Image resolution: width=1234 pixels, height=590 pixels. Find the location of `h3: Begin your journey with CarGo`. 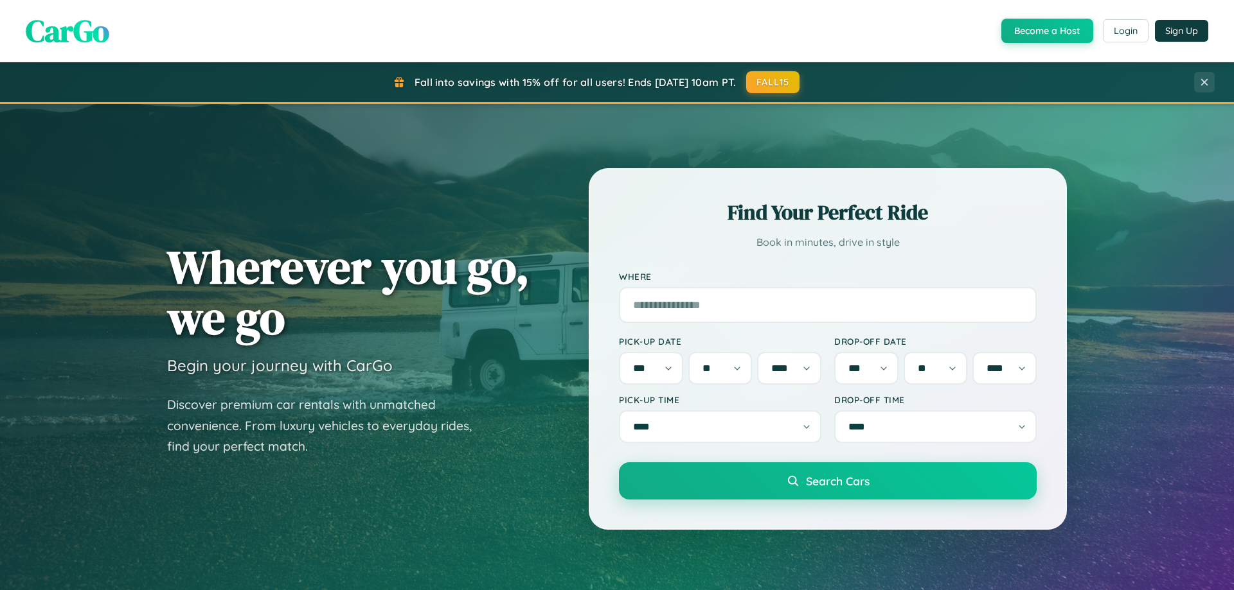

h3: Begin your journey with CarGo is located at coordinates (279, 366).